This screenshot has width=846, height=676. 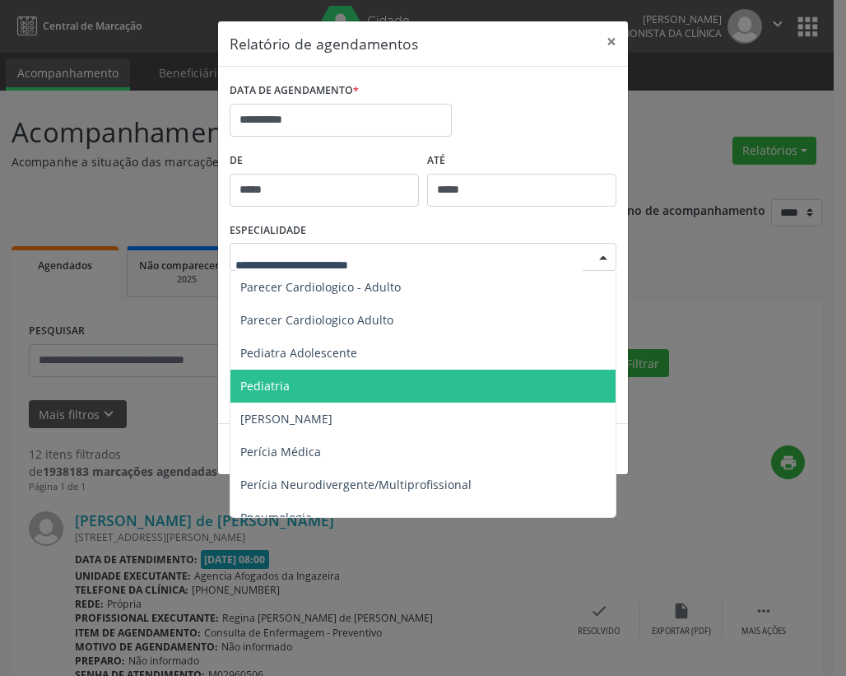 What do you see at coordinates (323, 44) in the screenshot?
I see `h5: Relatório de agendamentos` at bounding box center [323, 44].